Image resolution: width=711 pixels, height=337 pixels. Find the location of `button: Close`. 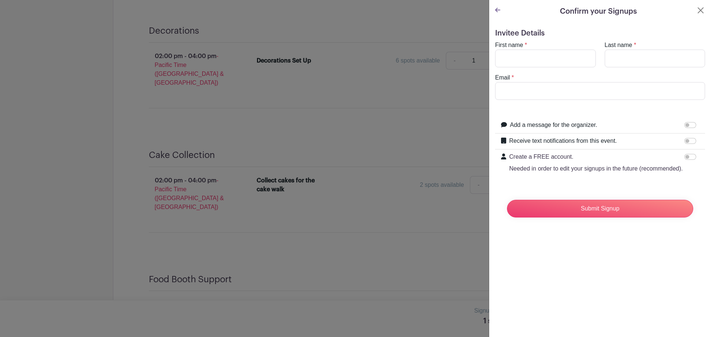

button: Close is located at coordinates (701, 10).